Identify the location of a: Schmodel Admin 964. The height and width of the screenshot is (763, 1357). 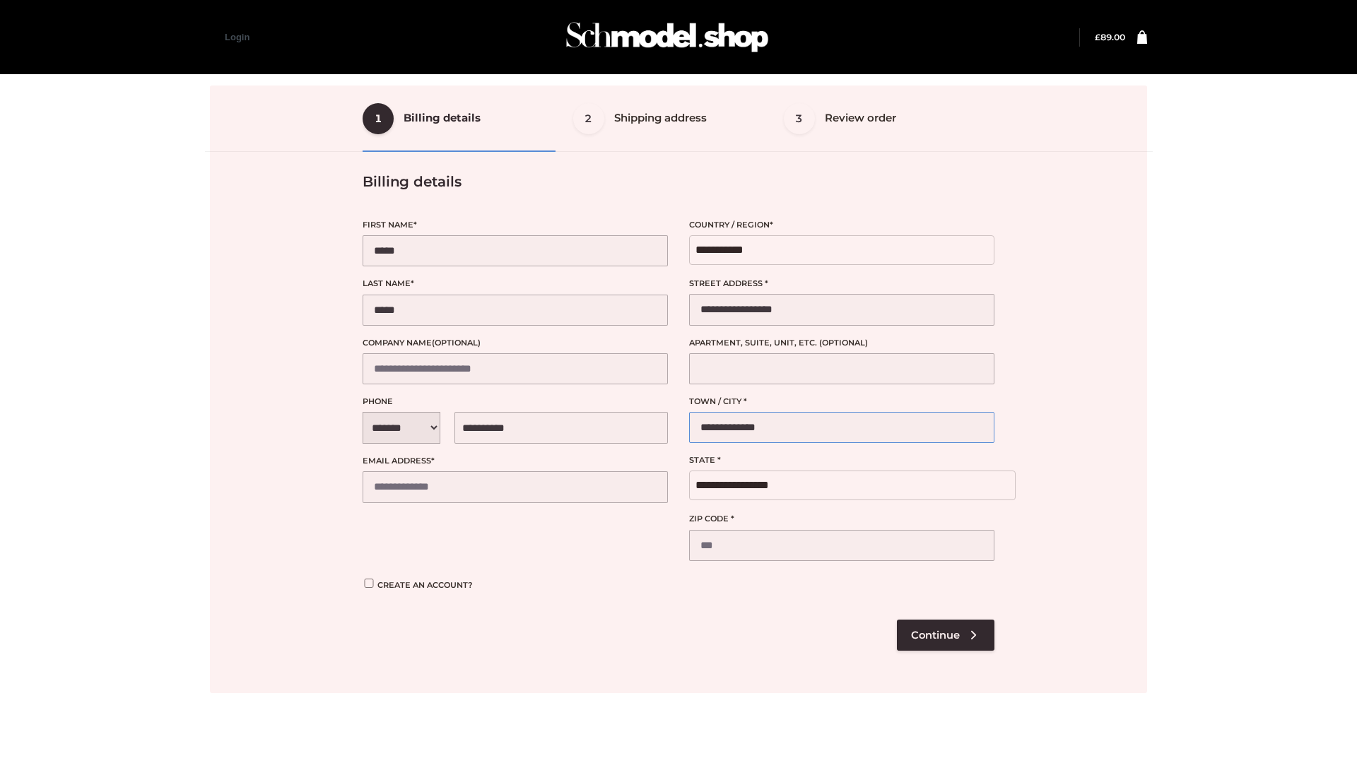
(667, 37).